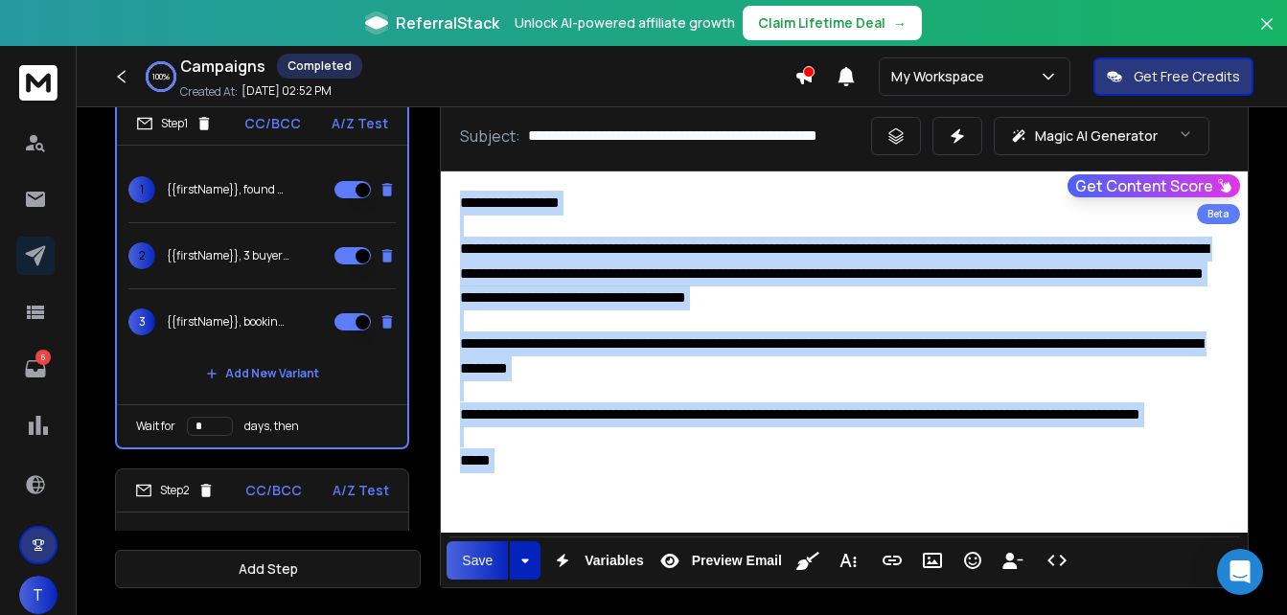  What do you see at coordinates (142, 190) in the screenshot?
I see `span: 1` at bounding box center [142, 190].